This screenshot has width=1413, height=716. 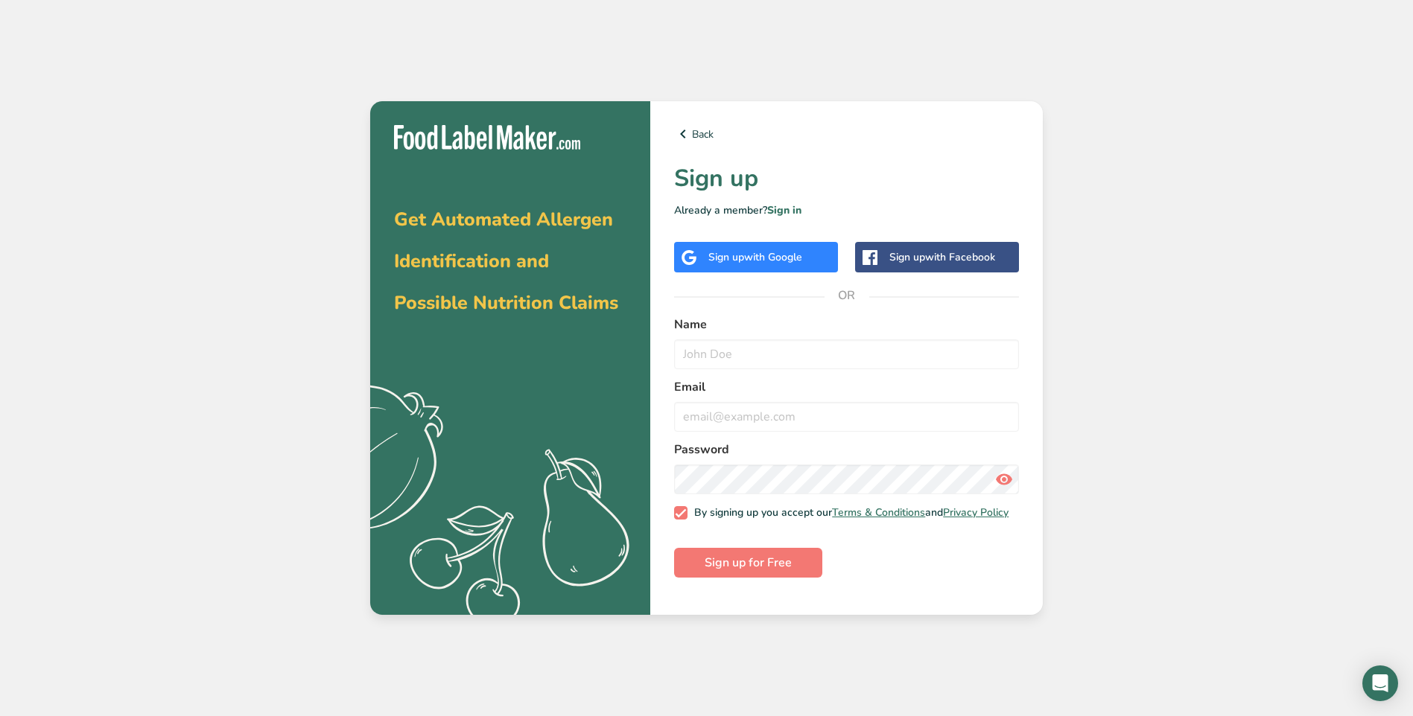 What do you see at coordinates (846, 417) in the screenshot?
I see `input: email@example.com` at bounding box center [846, 417].